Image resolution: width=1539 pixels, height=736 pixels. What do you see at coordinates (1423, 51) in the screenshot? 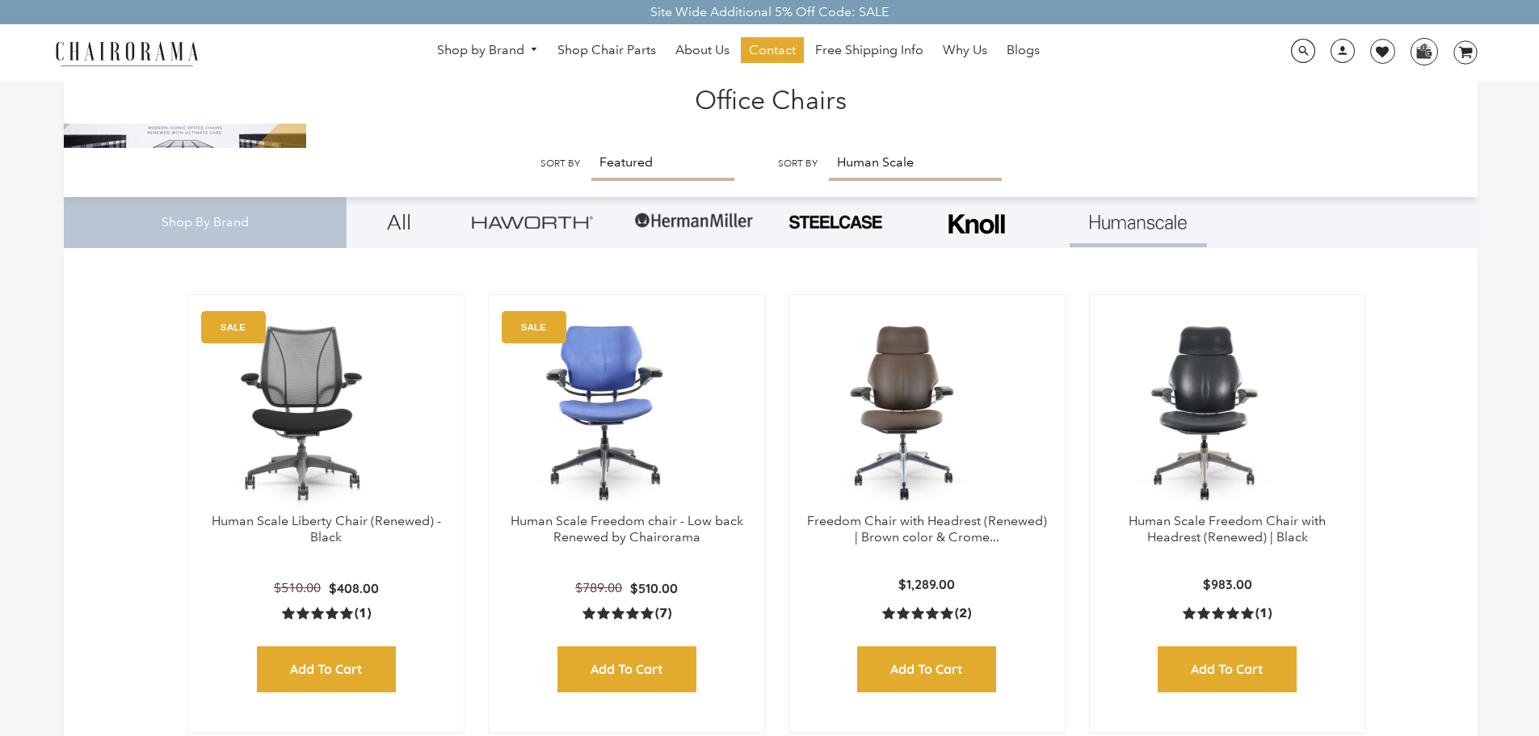
I see `img: WhatsApp_Image_2024-07-12_at_16.23.01.webp` at bounding box center [1423, 51].